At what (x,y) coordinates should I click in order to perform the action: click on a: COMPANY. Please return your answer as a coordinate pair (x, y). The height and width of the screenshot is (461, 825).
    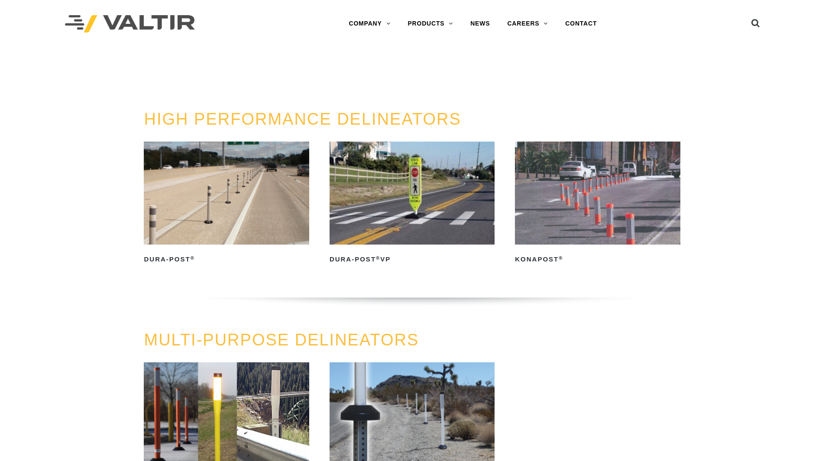
    Looking at the image, I should click on (369, 24).